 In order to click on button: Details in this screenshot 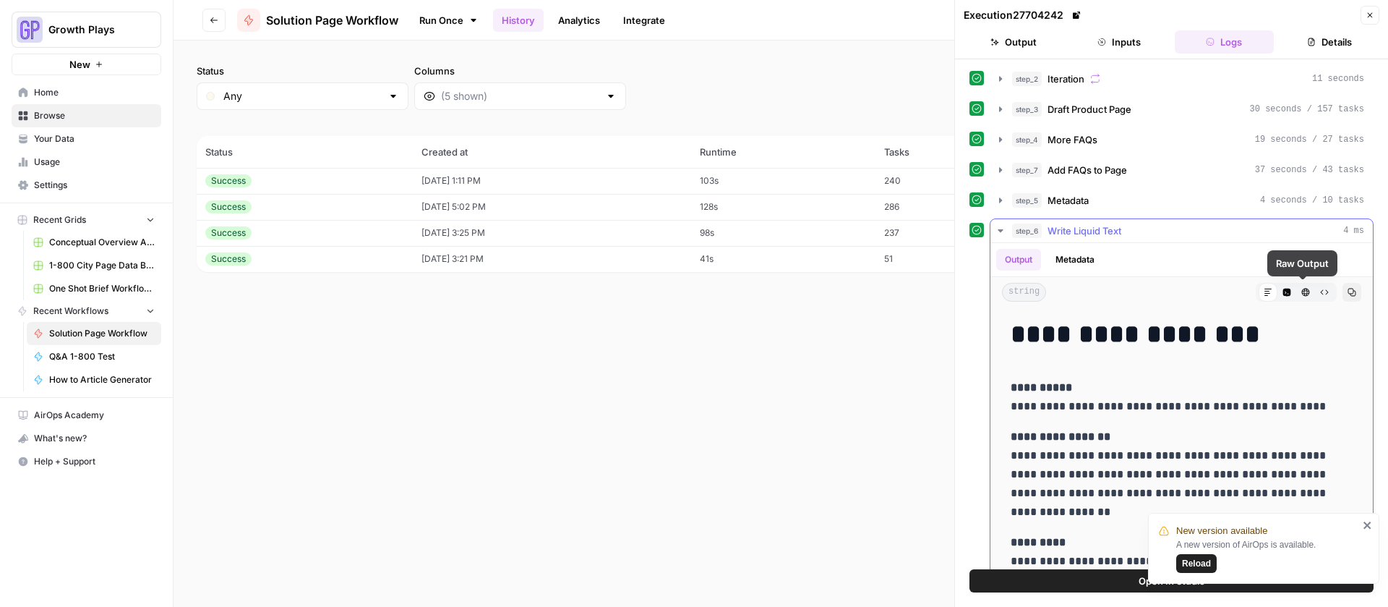, I will do `click(1330, 42)`.